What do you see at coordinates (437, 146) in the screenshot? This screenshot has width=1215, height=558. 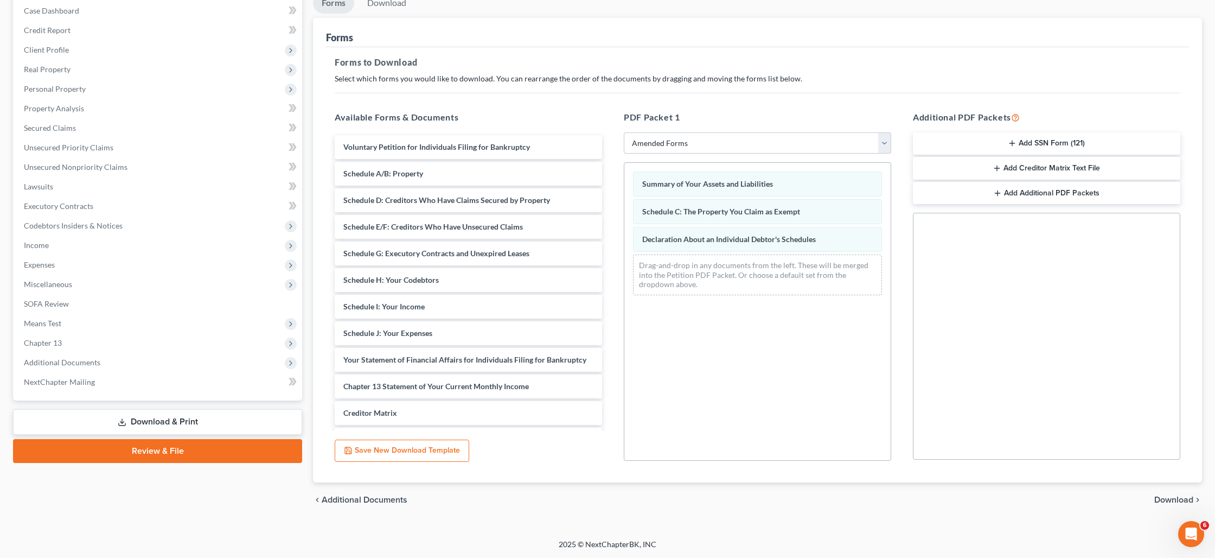 I see `span: Voluntary Petition for Individuals Filing for Bankruptcy` at bounding box center [437, 146].